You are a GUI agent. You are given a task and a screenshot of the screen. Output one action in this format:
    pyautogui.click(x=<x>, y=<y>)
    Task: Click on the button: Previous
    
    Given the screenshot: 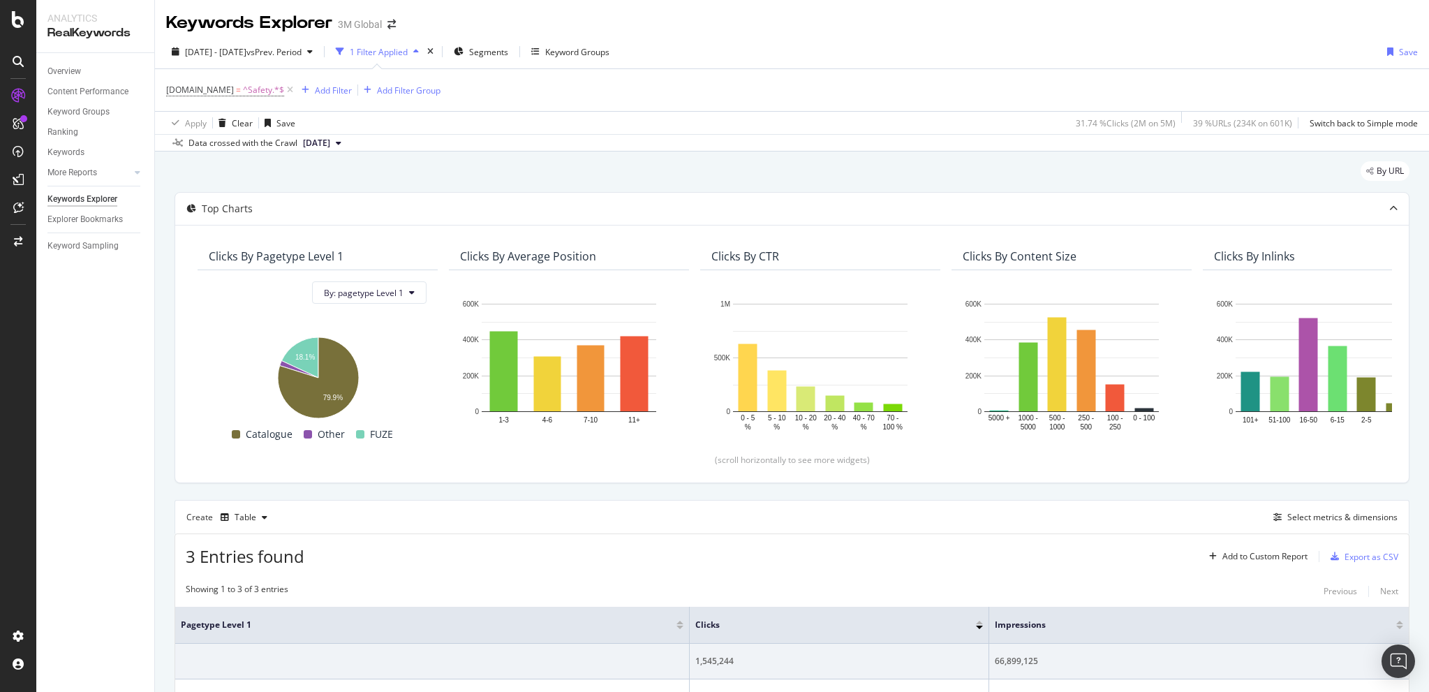 What is the action you would take?
    pyautogui.click(x=1340, y=591)
    